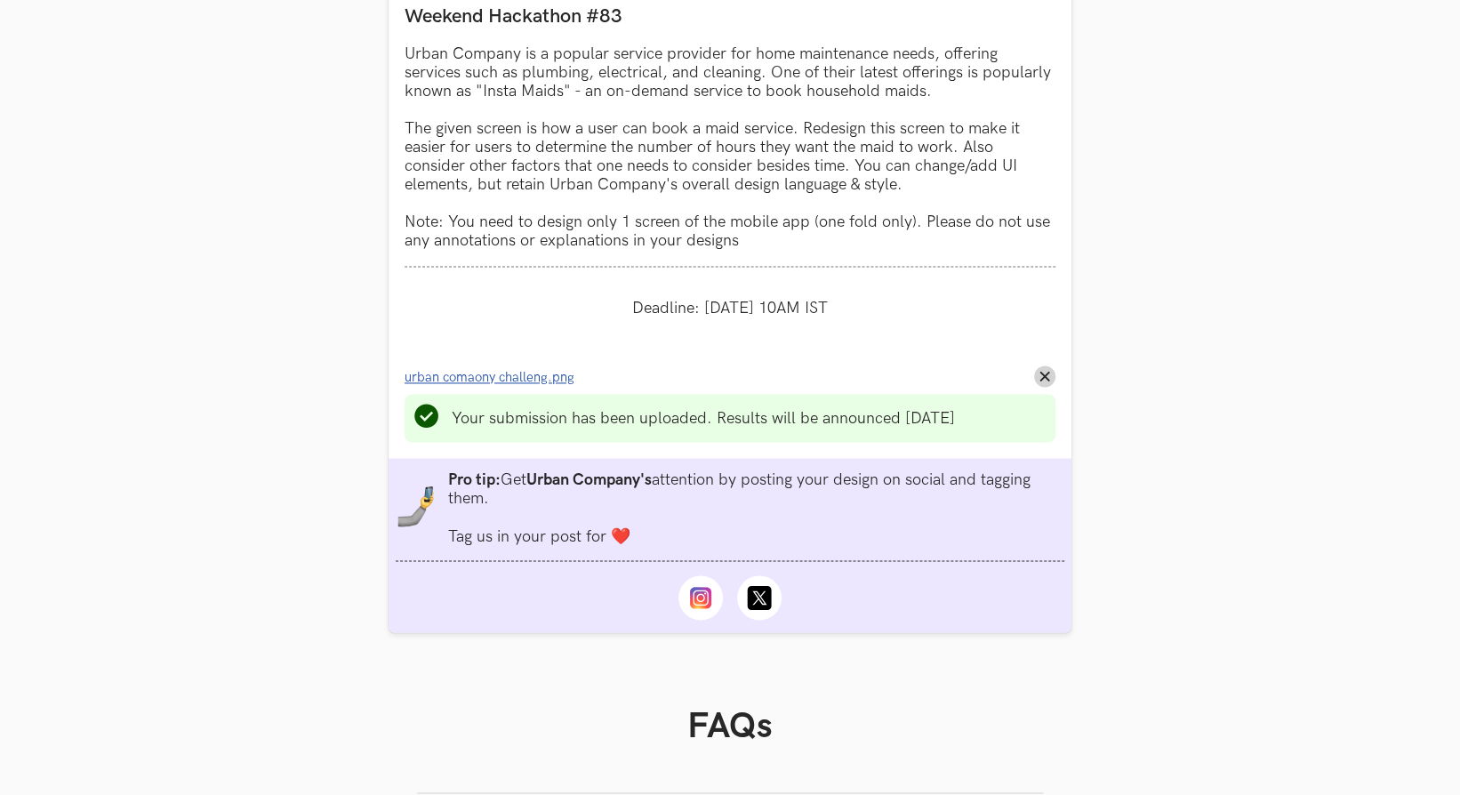 The image size is (1460, 795). I want to click on img: mobile-in-hand.png, so click(416, 506).